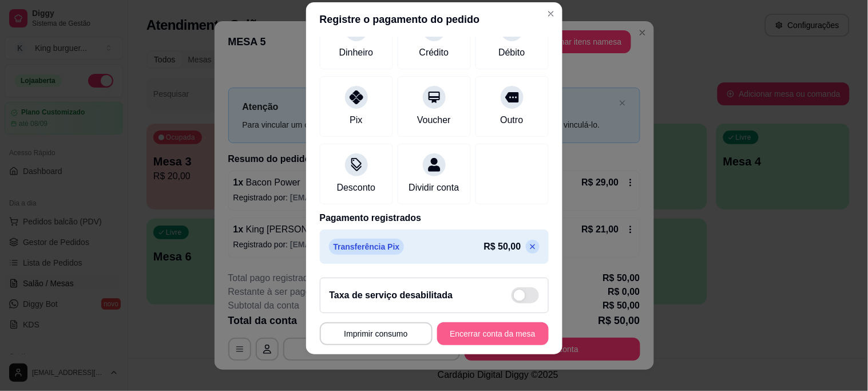 This screenshot has width=868, height=391. I want to click on p: R$ 50,00, so click(502, 247).